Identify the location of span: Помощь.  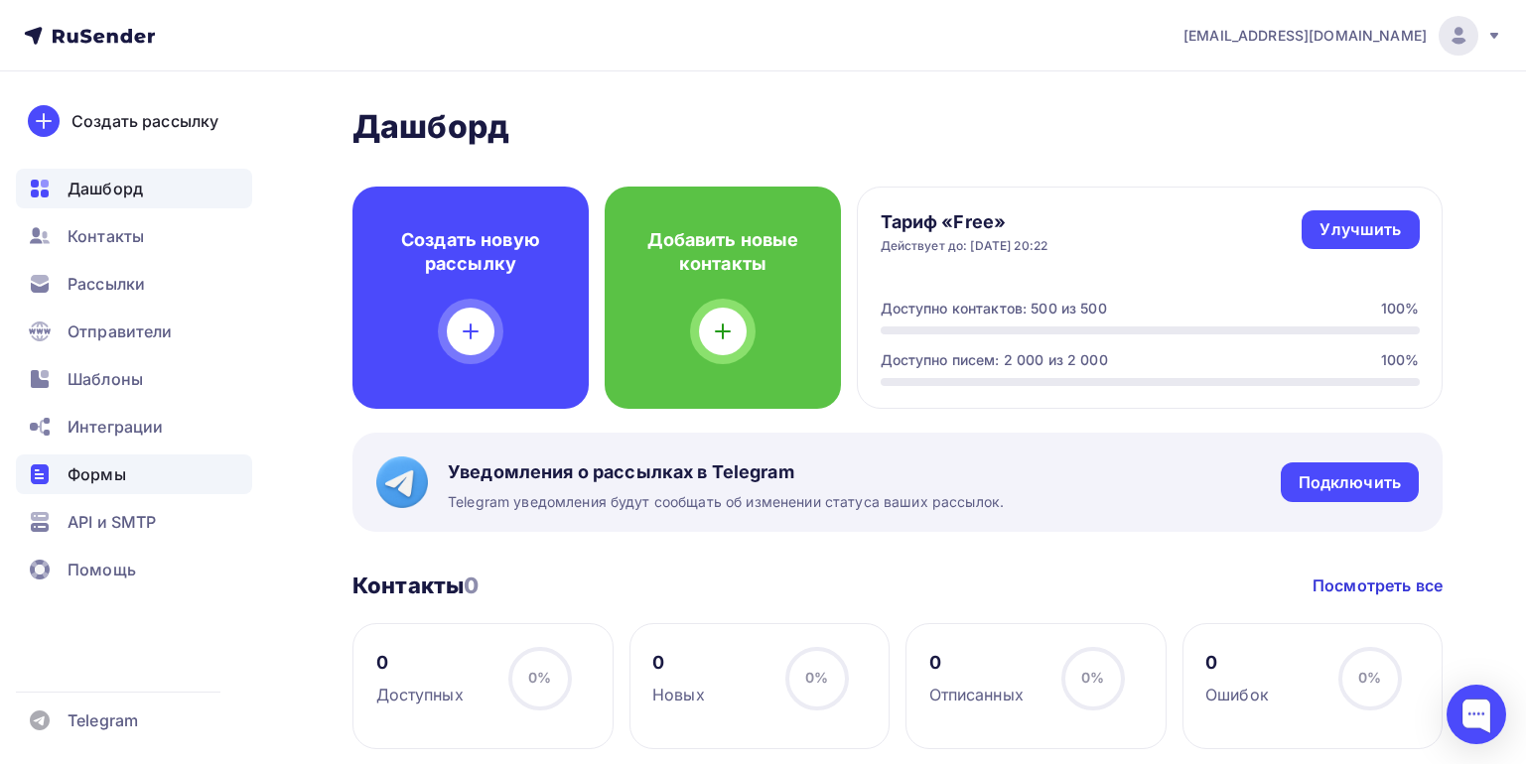
(101, 570).